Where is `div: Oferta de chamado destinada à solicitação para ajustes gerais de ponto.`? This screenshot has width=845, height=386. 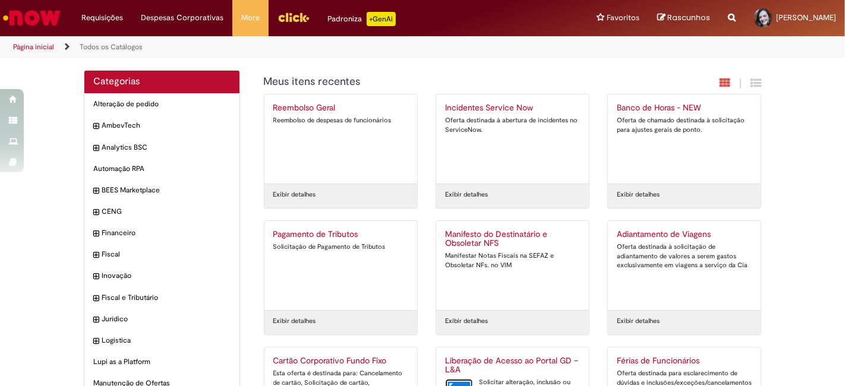
div: Oferta de chamado destinada à solicitação para ajustes gerais de ponto. is located at coordinates (684, 125).